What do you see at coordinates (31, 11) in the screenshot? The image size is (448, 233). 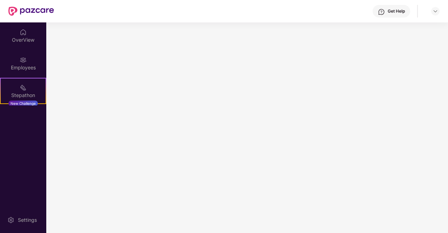 I see `img: New Pazcare Logo` at bounding box center [31, 11].